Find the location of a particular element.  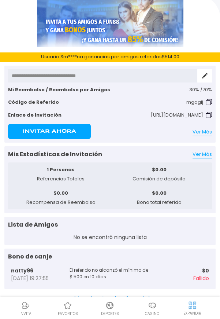

p: Deportes is located at coordinates (110, 313).